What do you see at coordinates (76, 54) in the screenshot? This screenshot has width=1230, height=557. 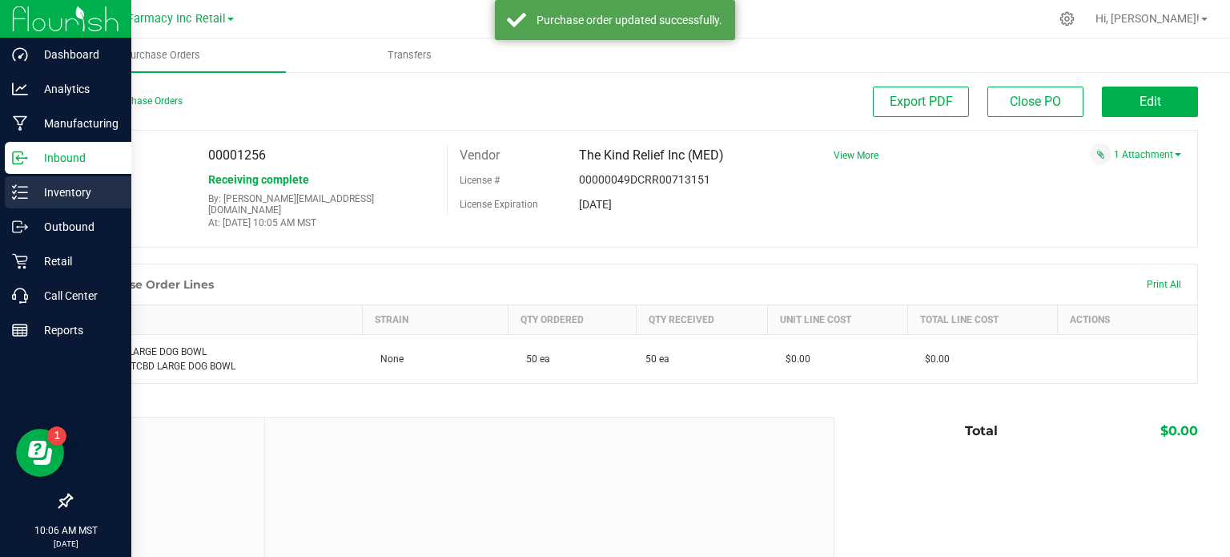 I see `p: Dashboard` at bounding box center [76, 54].